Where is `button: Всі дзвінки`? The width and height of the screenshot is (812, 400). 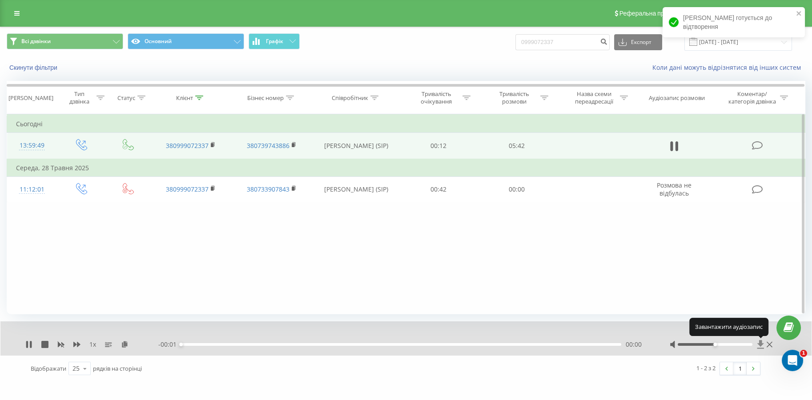 button: Всі дзвінки is located at coordinates (65, 41).